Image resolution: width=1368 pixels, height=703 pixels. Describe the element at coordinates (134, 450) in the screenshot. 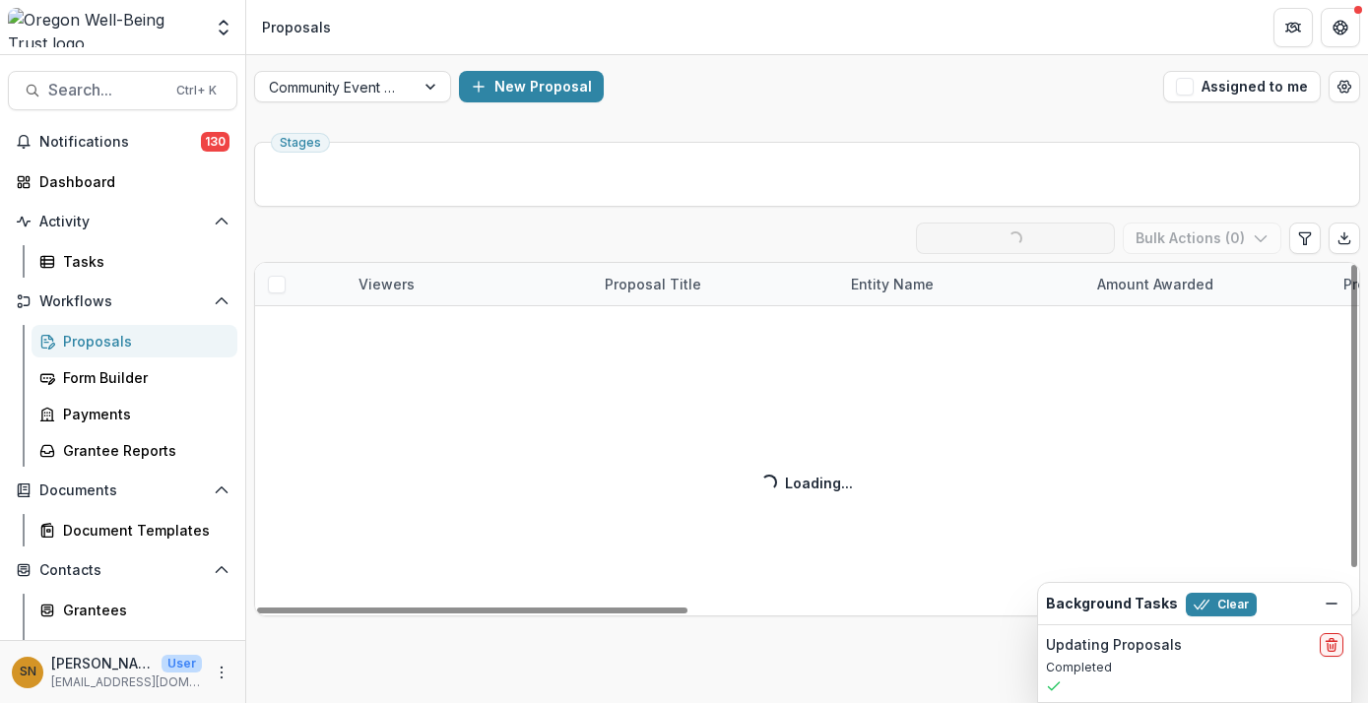

I see `a: Grantee Reports` at that location.